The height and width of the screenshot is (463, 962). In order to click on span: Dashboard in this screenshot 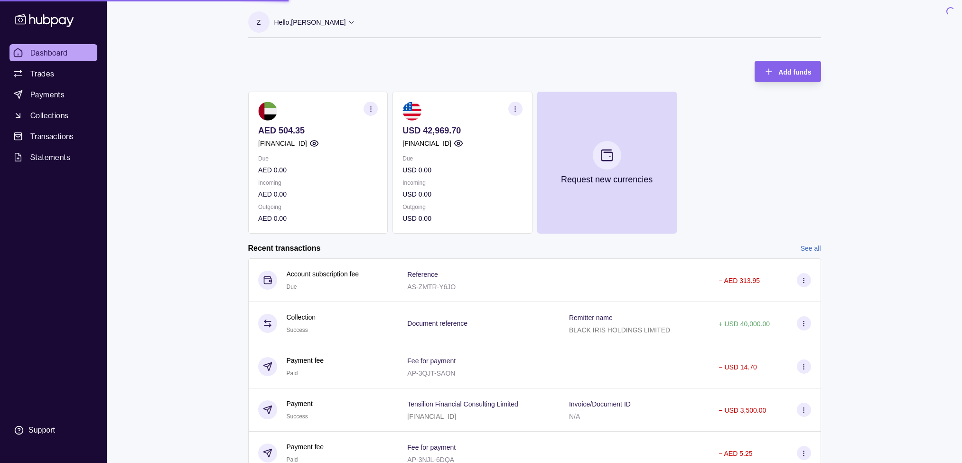, I will do `click(49, 53)`.